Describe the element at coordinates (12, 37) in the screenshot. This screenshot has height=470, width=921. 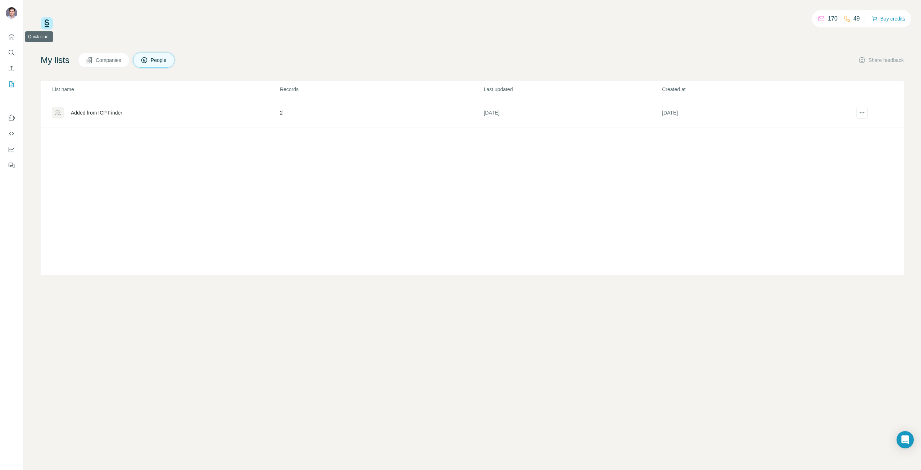
I see `button: Quick start` at that location.